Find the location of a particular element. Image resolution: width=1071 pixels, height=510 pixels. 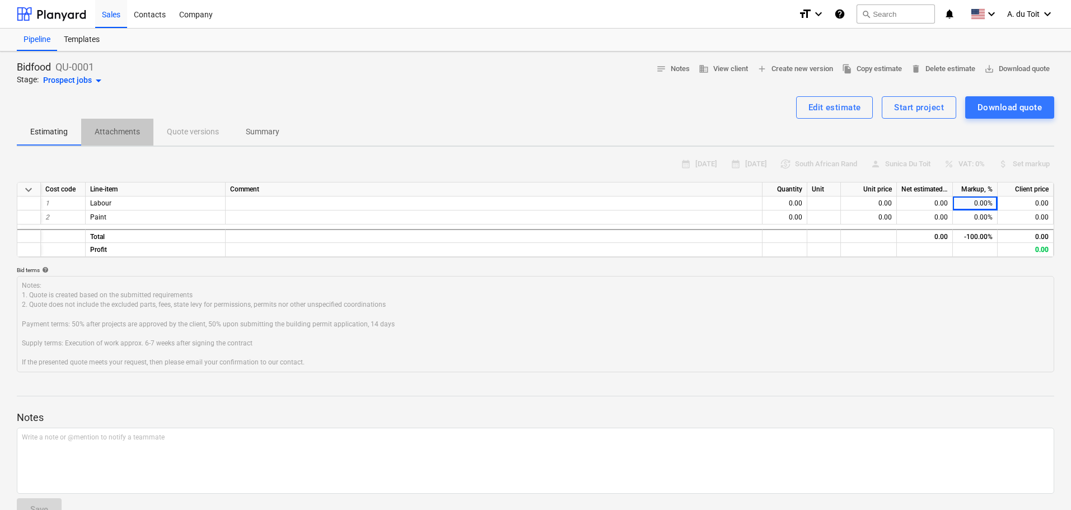

p: Bidfood is located at coordinates (34, 67).